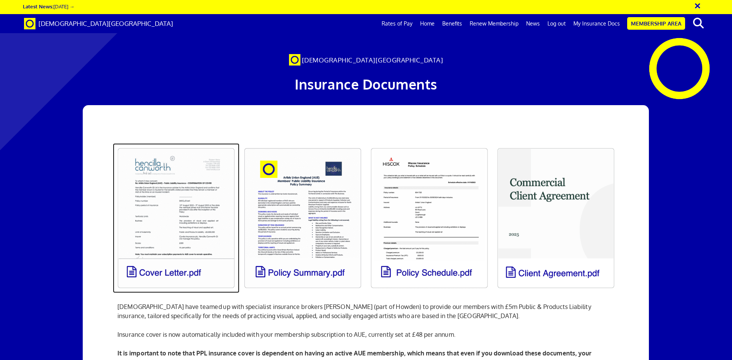 Image resolution: width=732 pixels, height=360 pixels. Describe the element at coordinates (698, 23) in the screenshot. I see `button: search` at that location.